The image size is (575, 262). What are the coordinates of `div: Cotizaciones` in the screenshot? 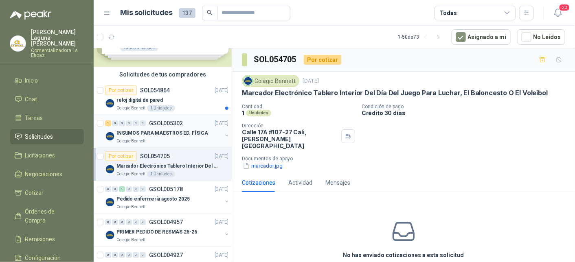 It's located at (259, 183).